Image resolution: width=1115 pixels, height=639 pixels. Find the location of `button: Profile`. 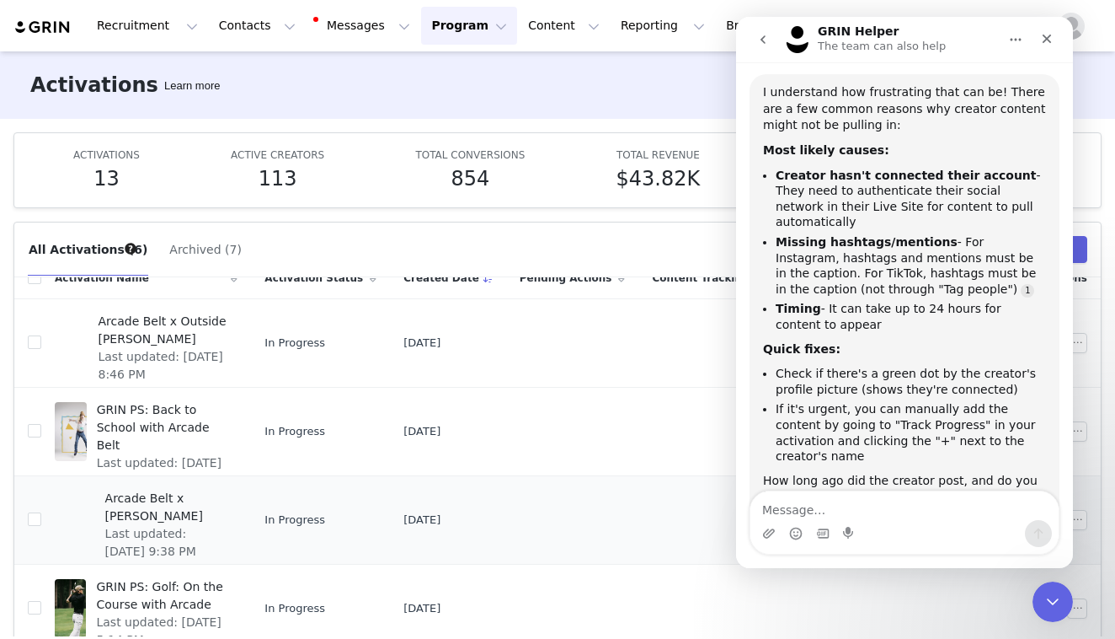

button: Profile is located at coordinates (1075, 26).